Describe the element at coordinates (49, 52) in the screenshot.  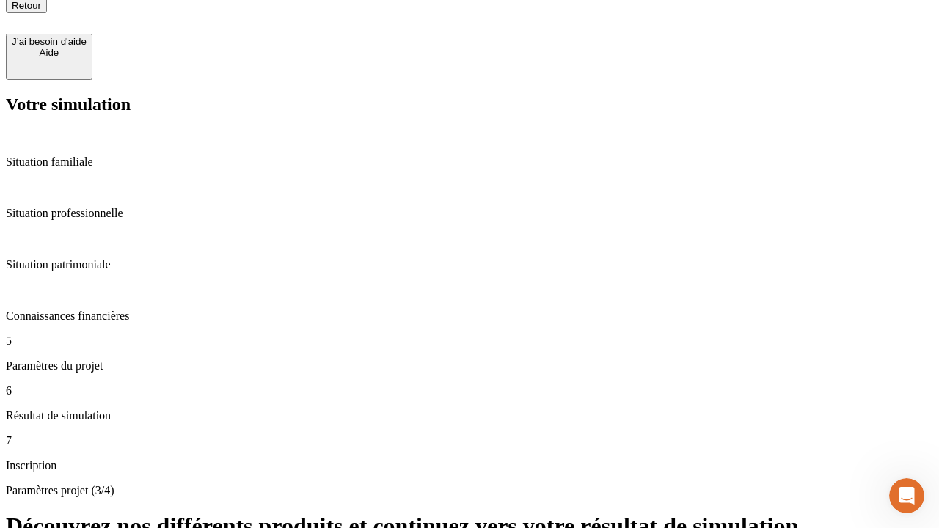
I see `div: Aide` at that location.